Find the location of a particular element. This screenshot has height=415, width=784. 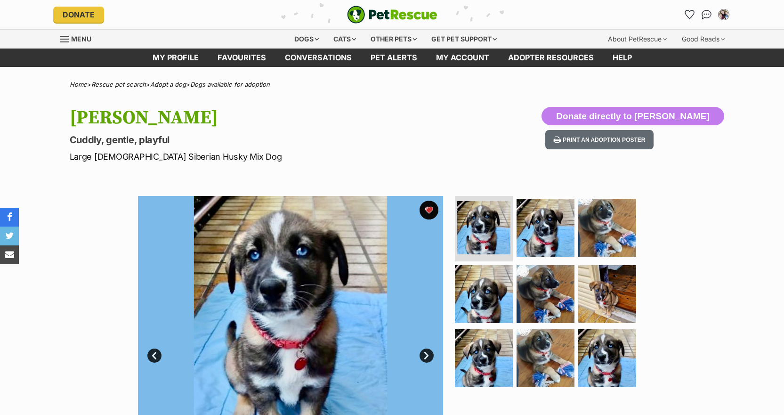

a: Rescue pet search is located at coordinates (119, 84).